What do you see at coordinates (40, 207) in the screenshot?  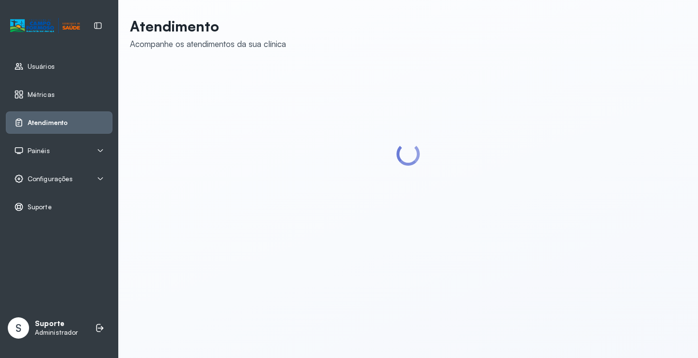 I see `span: Suporte` at bounding box center [40, 207].